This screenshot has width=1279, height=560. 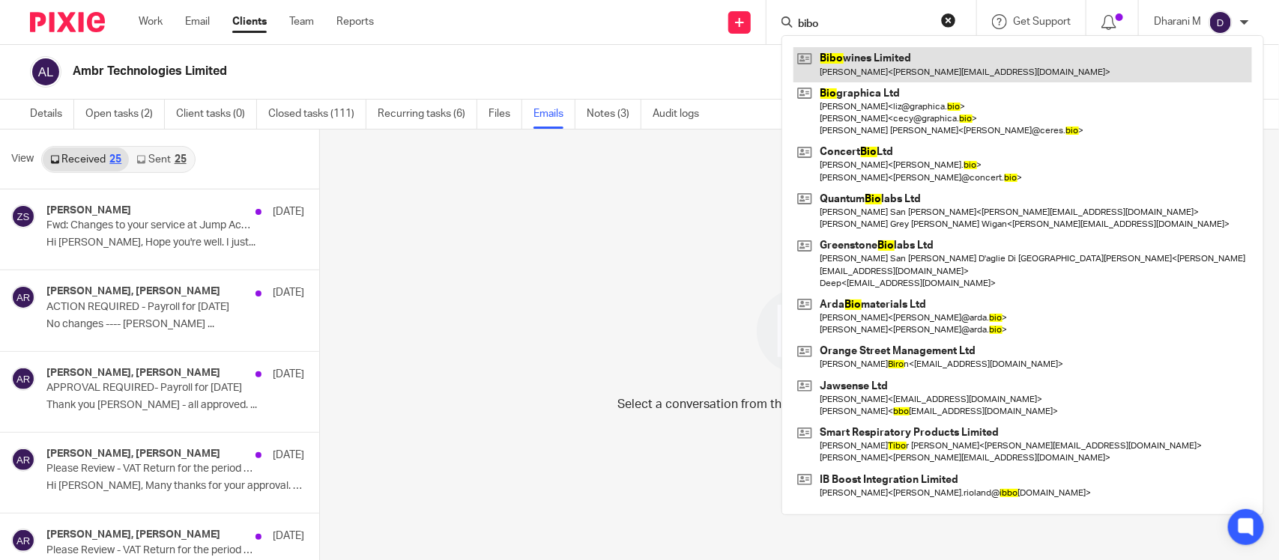 I want to click on a: Files, so click(x=505, y=114).